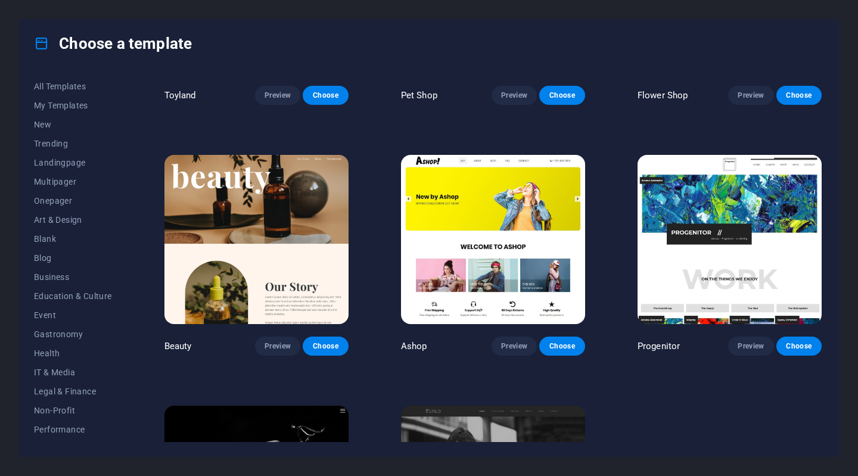 The image size is (858, 476). I want to click on button: Multipager, so click(73, 182).